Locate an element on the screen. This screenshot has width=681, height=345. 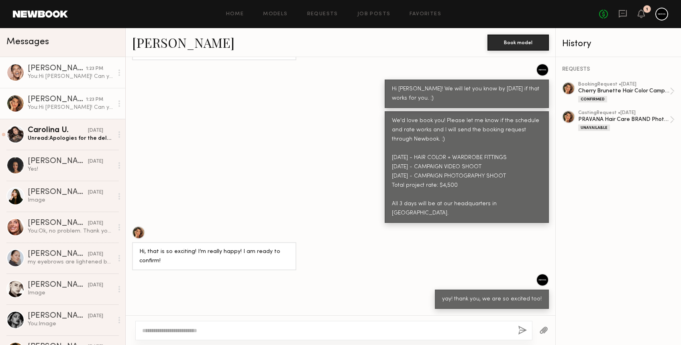
div: We'd love book you! Please let me know if the schedule and rate works and I will send the booking... is located at coordinates (467, 167).